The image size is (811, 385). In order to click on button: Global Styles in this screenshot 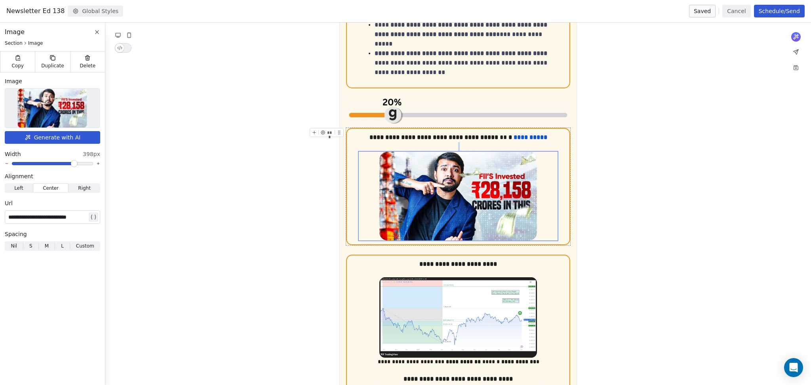, I will do `click(95, 11)`.